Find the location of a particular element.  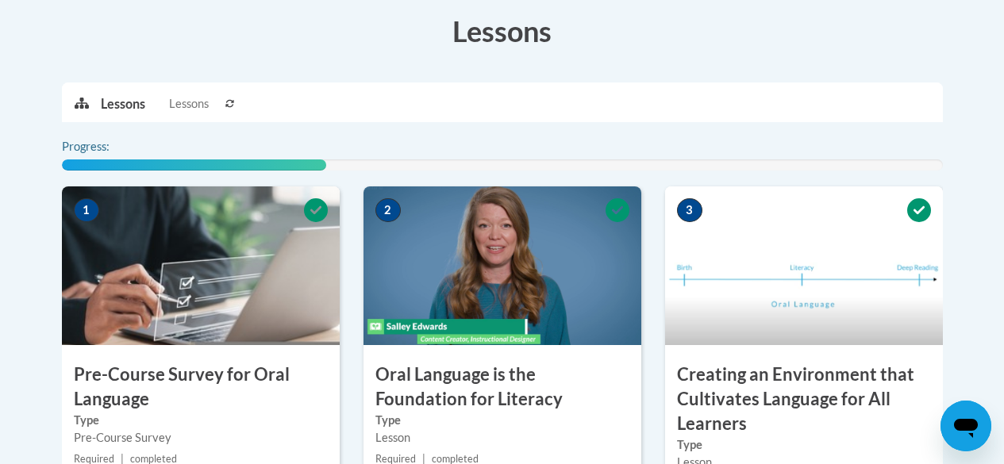

p: Lessons is located at coordinates (123, 104).